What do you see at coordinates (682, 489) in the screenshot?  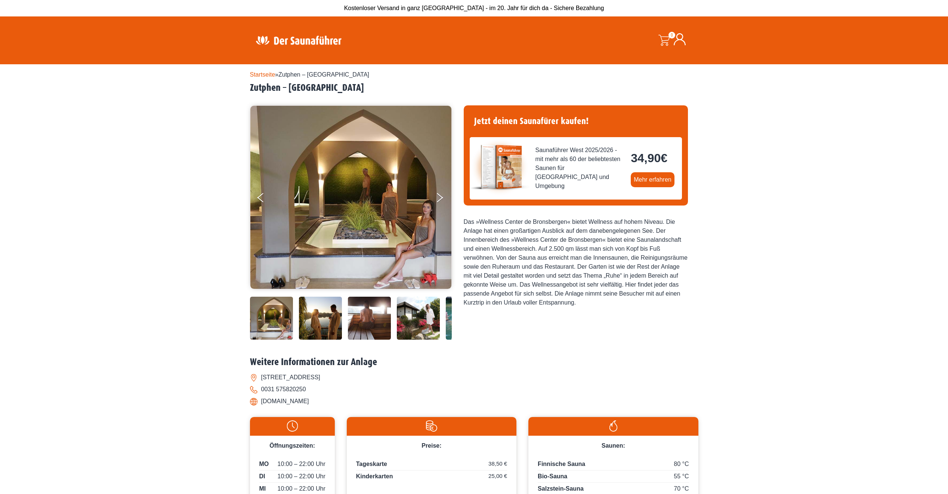 I see `span: 70 °C` at bounding box center [682, 489].